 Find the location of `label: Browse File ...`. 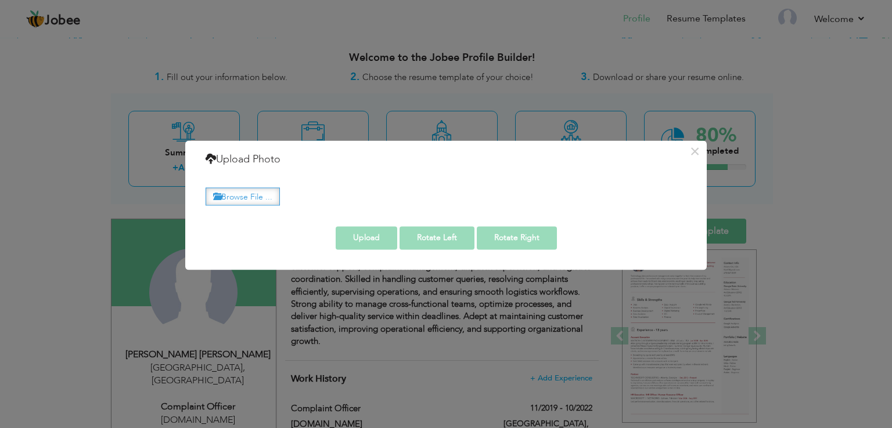

label: Browse File ... is located at coordinates (243, 196).